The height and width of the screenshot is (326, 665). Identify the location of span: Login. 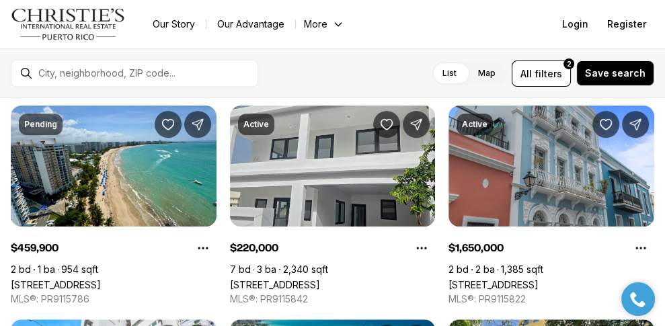
(575, 24).